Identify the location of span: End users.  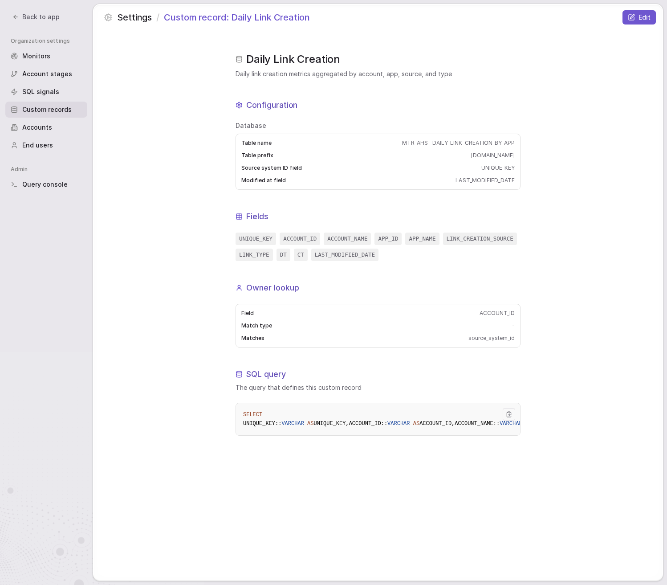
(37, 145).